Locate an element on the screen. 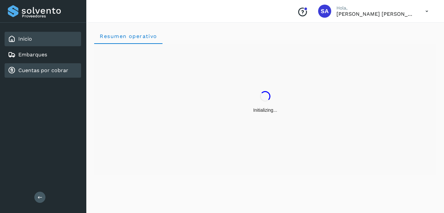 The image size is (444, 213). a: Inicio is located at coordinates (25, 39).